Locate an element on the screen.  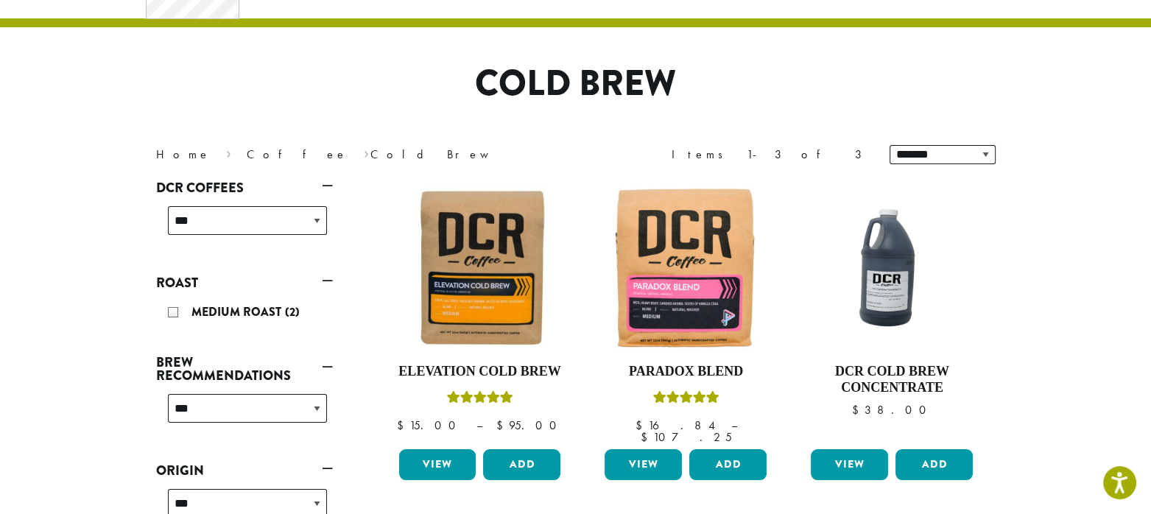
div: Roast is located at coordinates (244, 314).